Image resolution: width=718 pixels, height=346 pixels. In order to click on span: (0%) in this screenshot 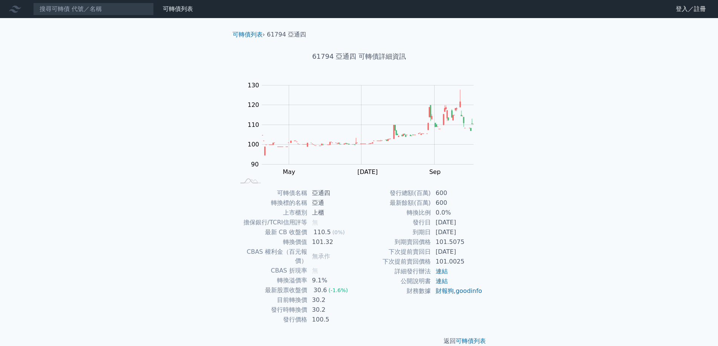, I will do `click(338, 232)`.